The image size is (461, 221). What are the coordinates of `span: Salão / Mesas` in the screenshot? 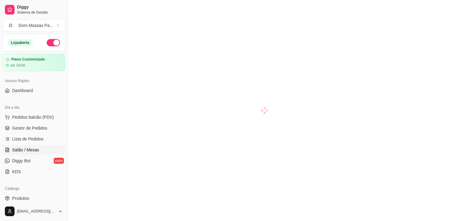 It's located at (25, 150).